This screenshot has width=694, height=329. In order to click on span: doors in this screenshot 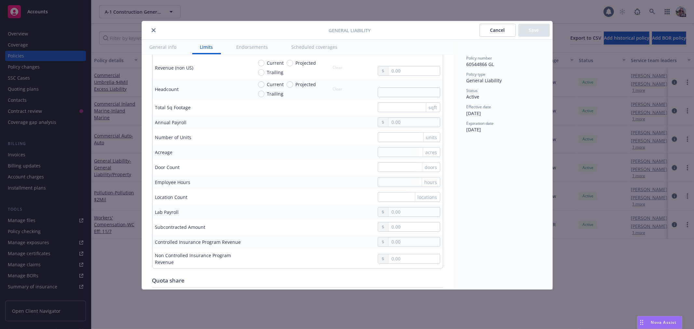, I will do `click(431, 167)`.